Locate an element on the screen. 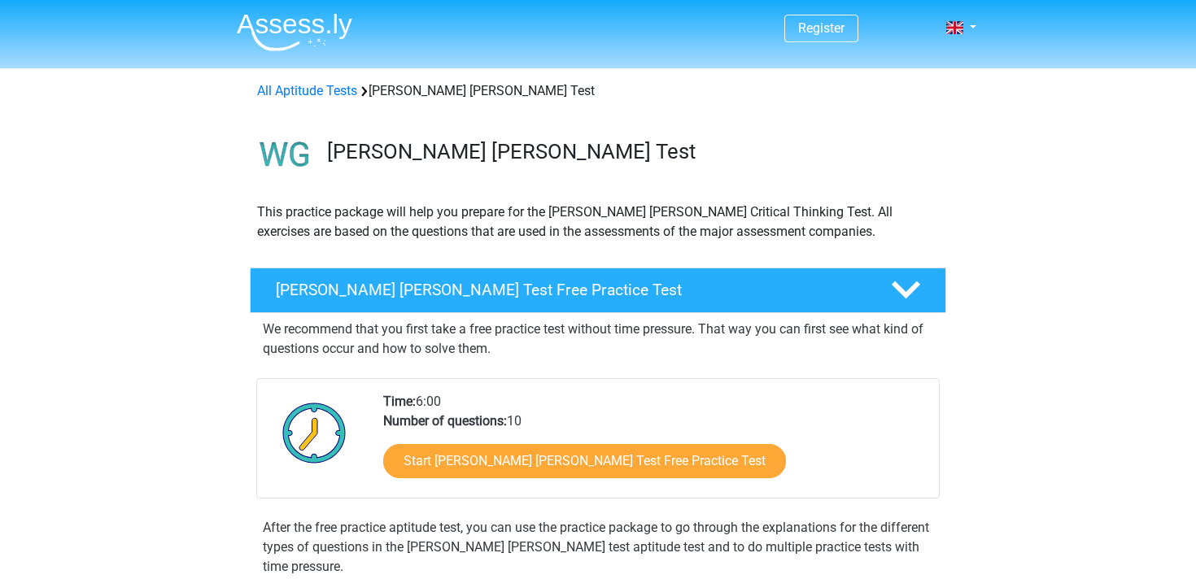 The width and height of the screenshot is (1196, 579). img: watson glaser test is located at coordinates (285, 155).